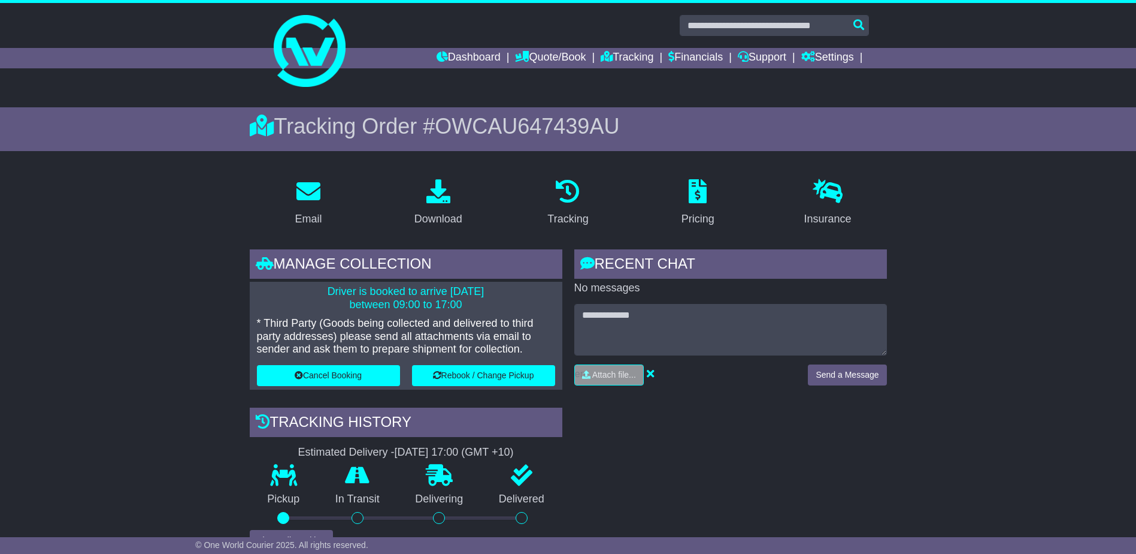  Describe the element at coordinates (406, 452) in the screenshot. I see `div: Estimated Delivery -` at that location.